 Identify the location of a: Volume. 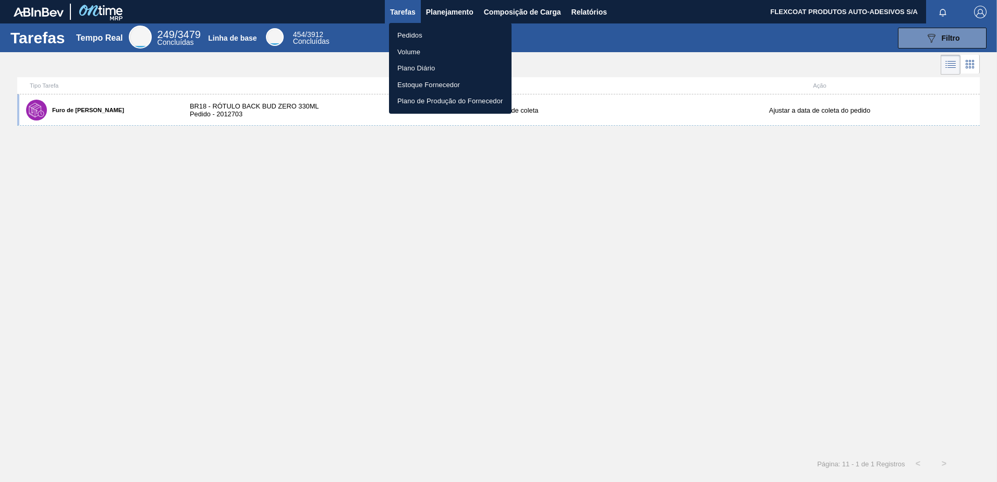
(450, 52).